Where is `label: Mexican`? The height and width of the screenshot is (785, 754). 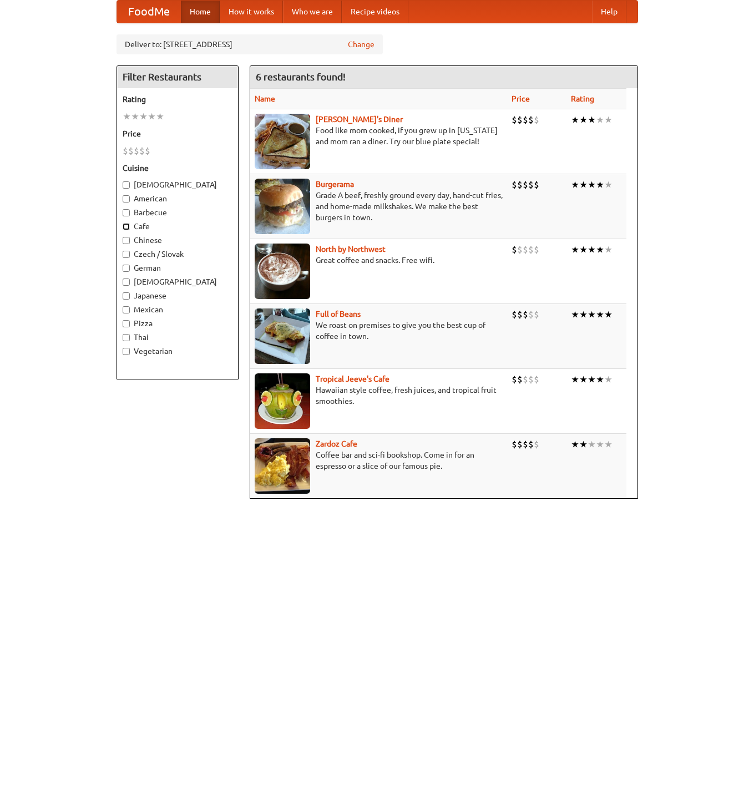
label: Mexican is located at coordinates (178, 310).